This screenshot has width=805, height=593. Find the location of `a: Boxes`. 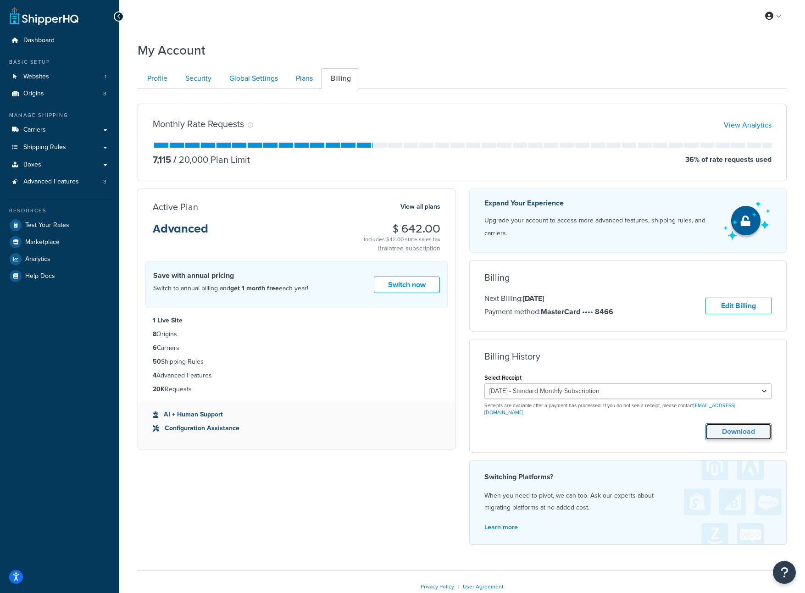

a: Boxes is located at coordinates (60, 165).